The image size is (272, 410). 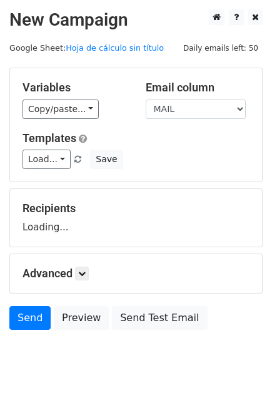 What do you see at coordinates (46, 159) in the screenshot?
I see `a: Load...` at bounding box center [46, 159].